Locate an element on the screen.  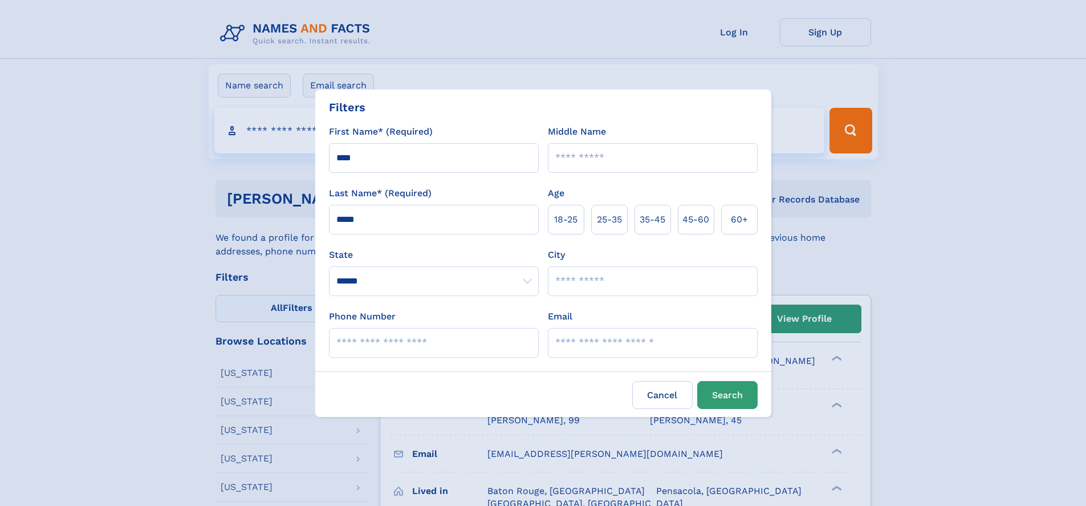
span: 18‑25 is located at coordinates (566, 220).